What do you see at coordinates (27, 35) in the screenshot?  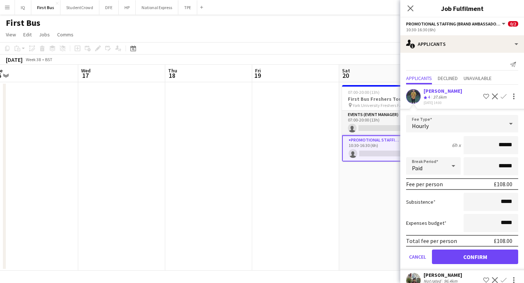 I see `a: Edit` at bounding box center [27, 35].